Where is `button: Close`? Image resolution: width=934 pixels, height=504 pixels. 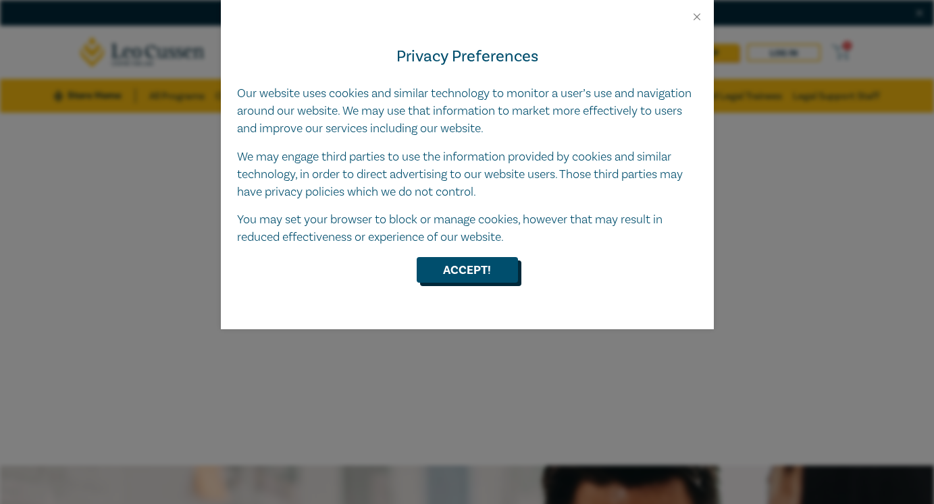 button: Close is located at coordinates (697, 17).